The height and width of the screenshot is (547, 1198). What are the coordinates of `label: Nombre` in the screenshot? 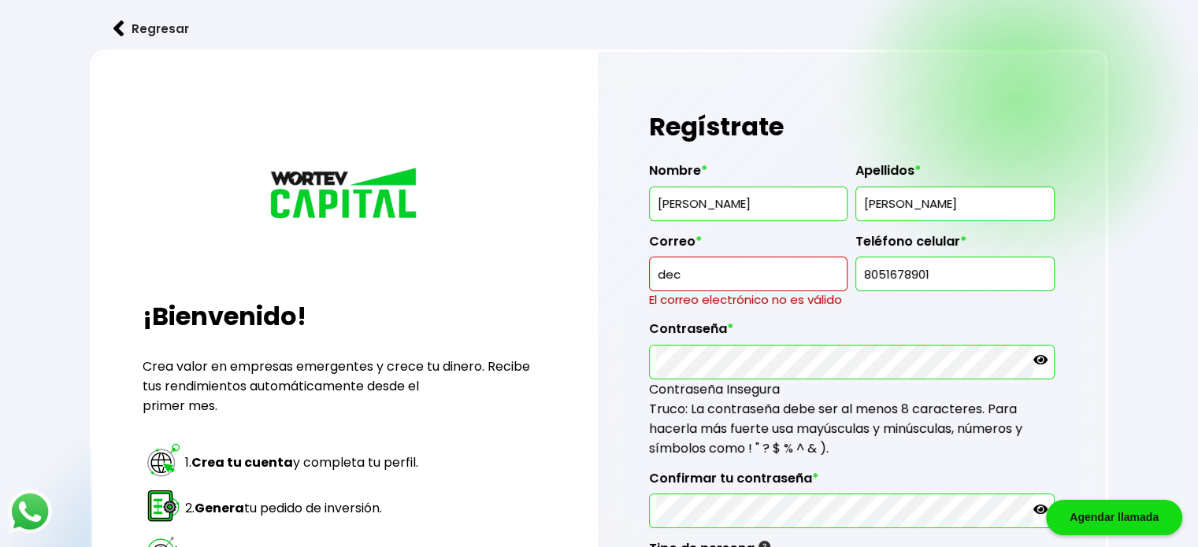 It's located at (748, 175).